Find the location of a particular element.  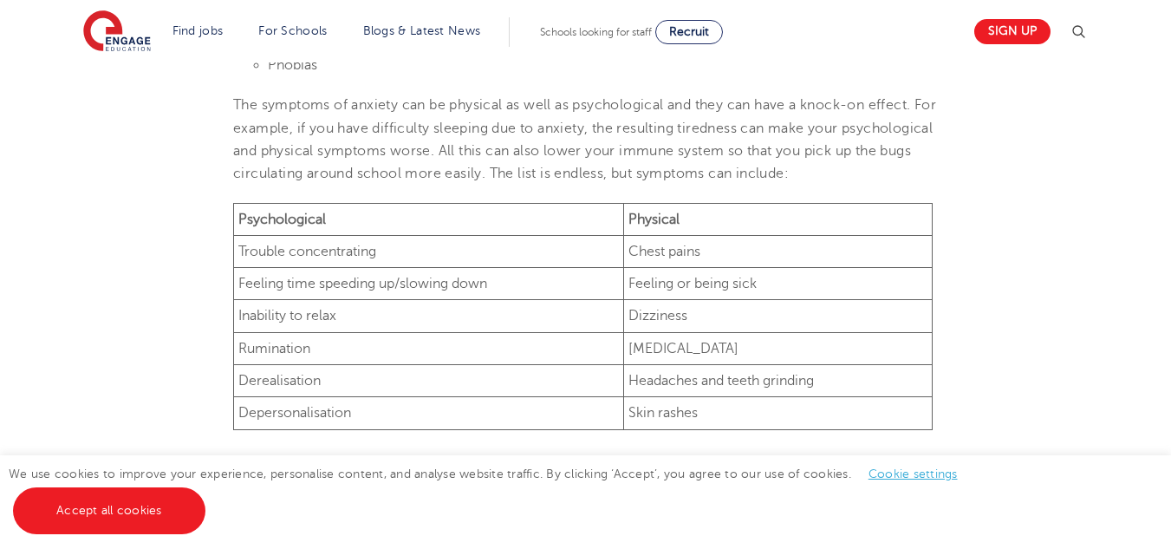

a: Find jobs is located at coordinates (198, 30).